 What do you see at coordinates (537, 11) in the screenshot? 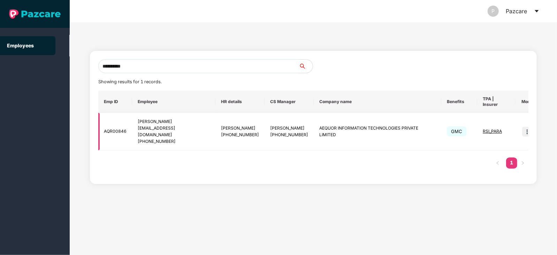
I see `span: caret-down` at bounding box center [537, 11].